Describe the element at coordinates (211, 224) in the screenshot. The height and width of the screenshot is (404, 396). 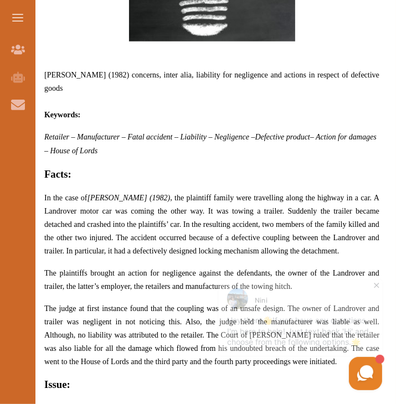
I see `span: In the case of , the plaintiff family were travelling along the highway in a car. A Landrover mot...` at that location.